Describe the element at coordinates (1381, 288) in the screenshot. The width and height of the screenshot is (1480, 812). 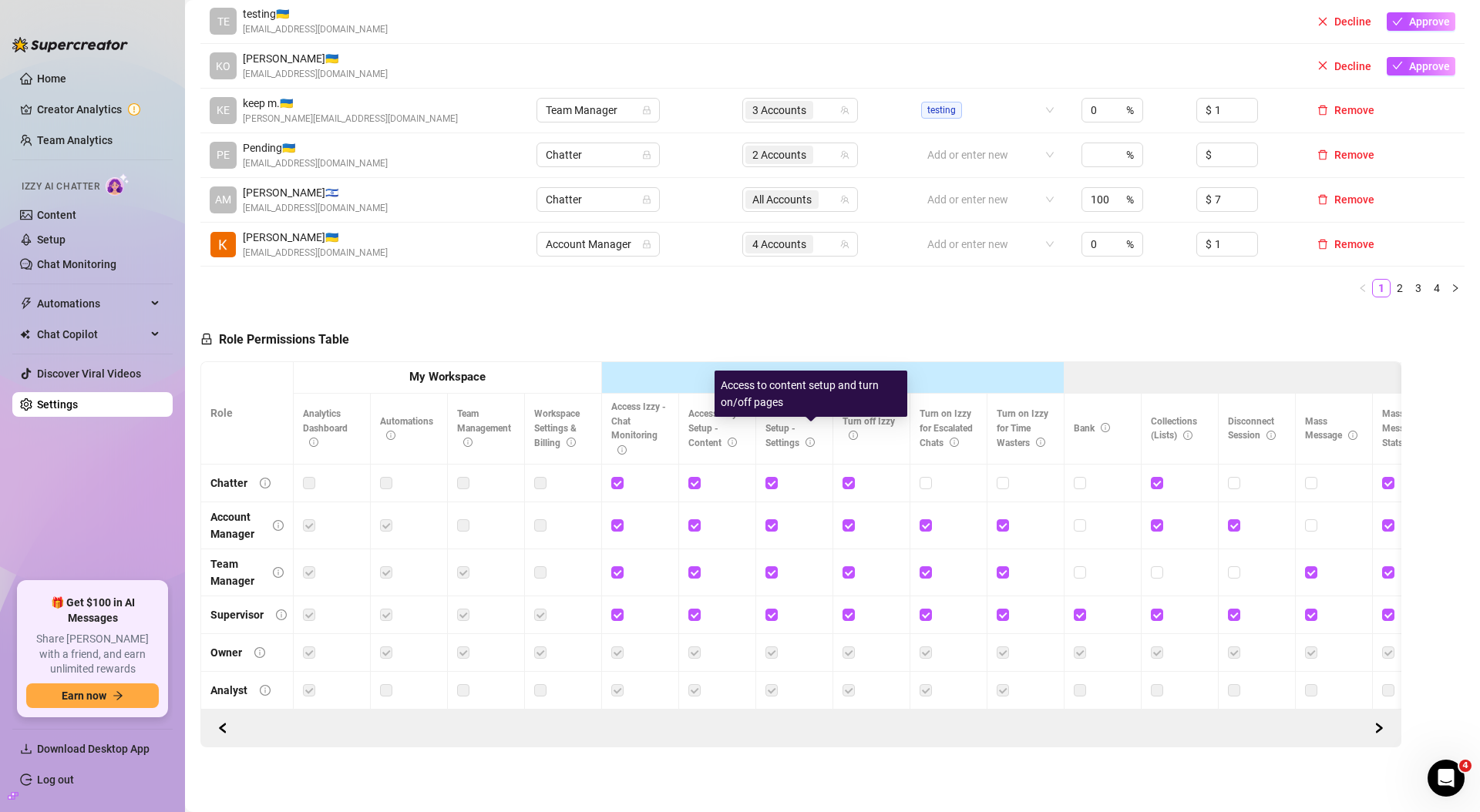
I see `li: 1` at that location.